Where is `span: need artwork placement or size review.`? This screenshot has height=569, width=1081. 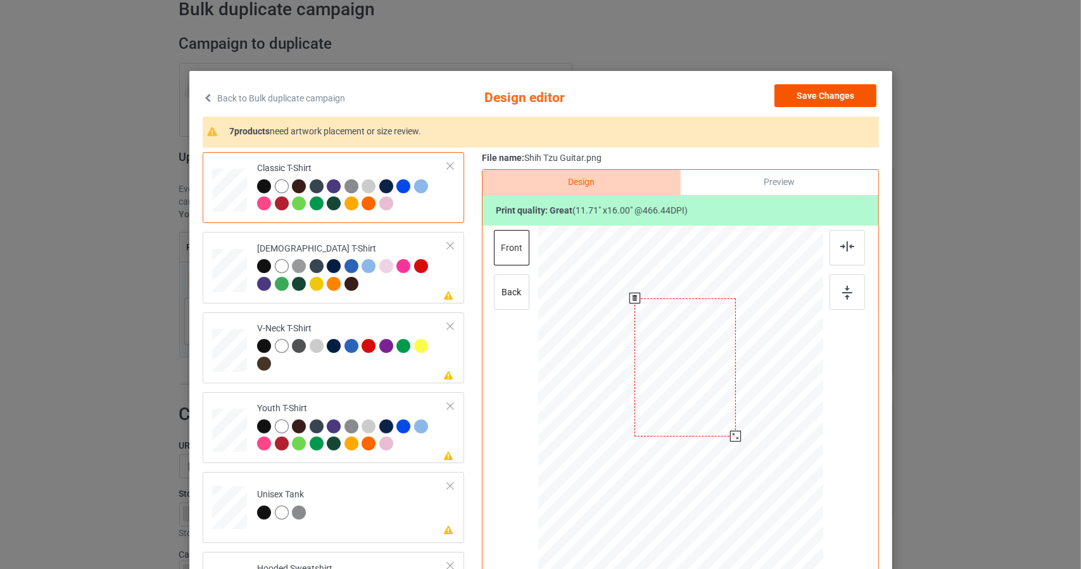
span: need artwork placement or size review. is located at coordinates (345, 131).